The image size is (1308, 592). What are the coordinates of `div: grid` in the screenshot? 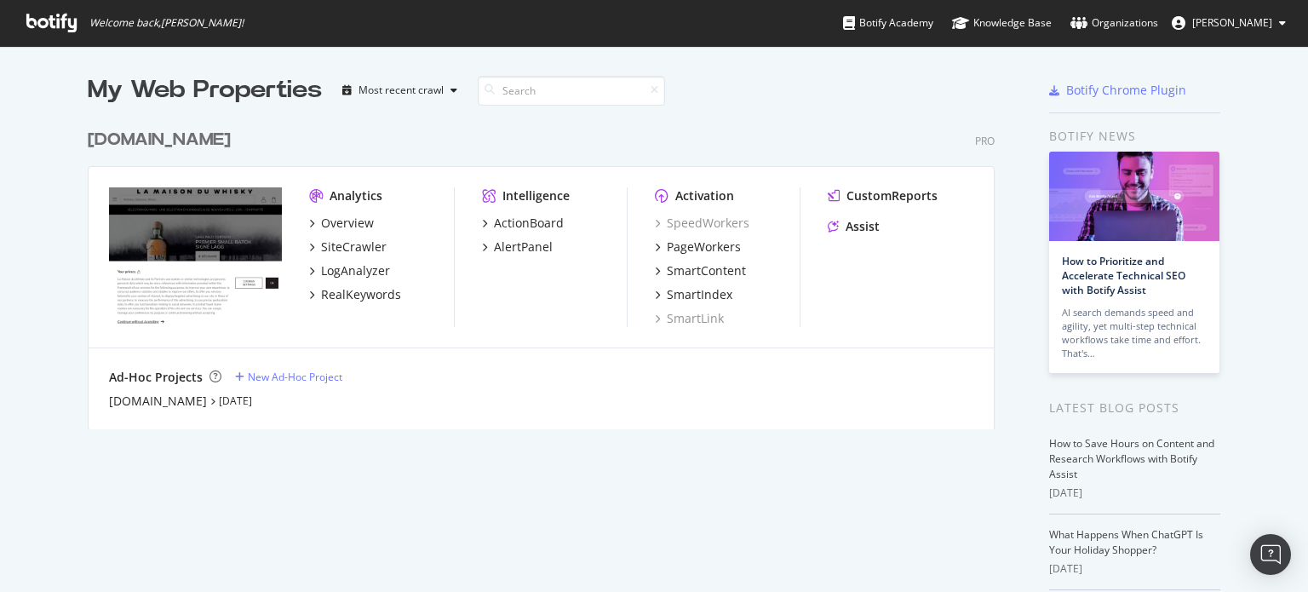 It's located at (548, 268).